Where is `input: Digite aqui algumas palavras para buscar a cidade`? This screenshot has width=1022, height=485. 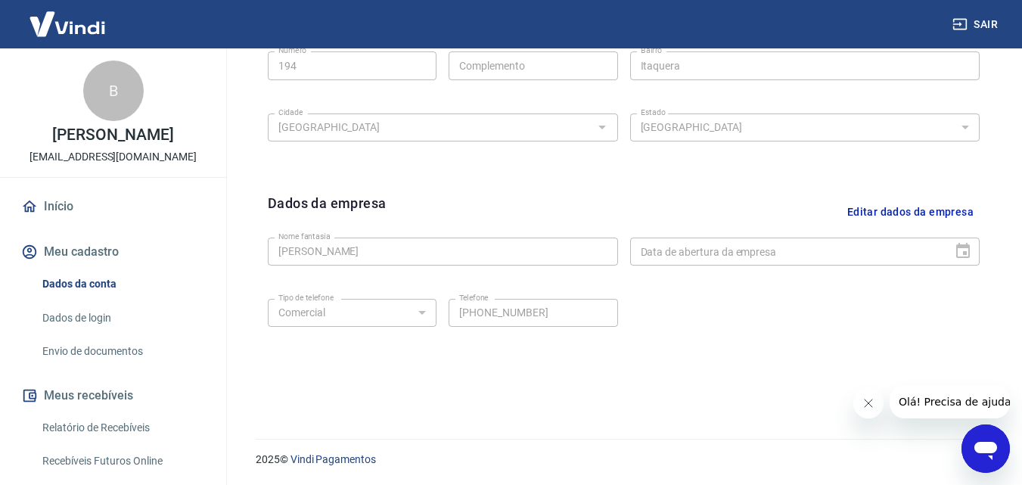
input: Digite aqui algumas palavras para buscar a cidade is located at coordinates (430, 127).